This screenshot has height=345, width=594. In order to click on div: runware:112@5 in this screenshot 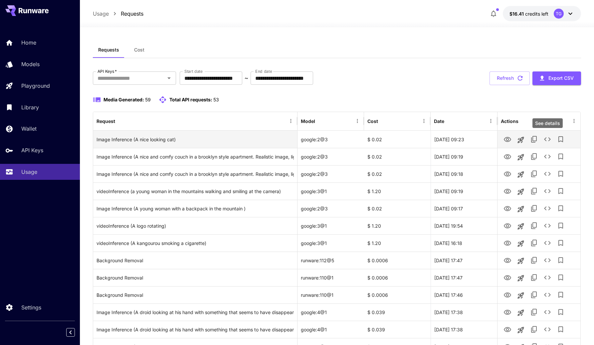, I will do `click(331, 261)`.